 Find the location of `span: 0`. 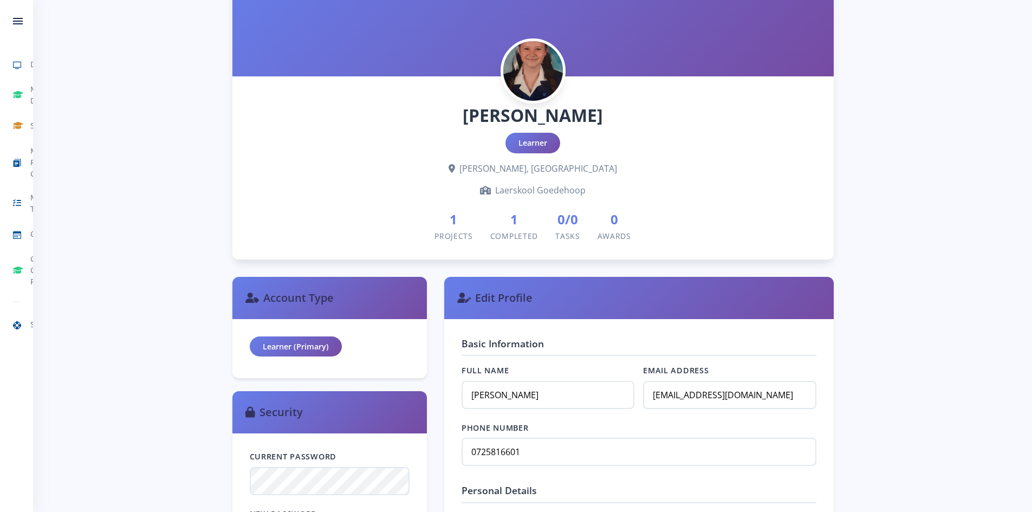

span: 0 is located at coordinates (614, 219).